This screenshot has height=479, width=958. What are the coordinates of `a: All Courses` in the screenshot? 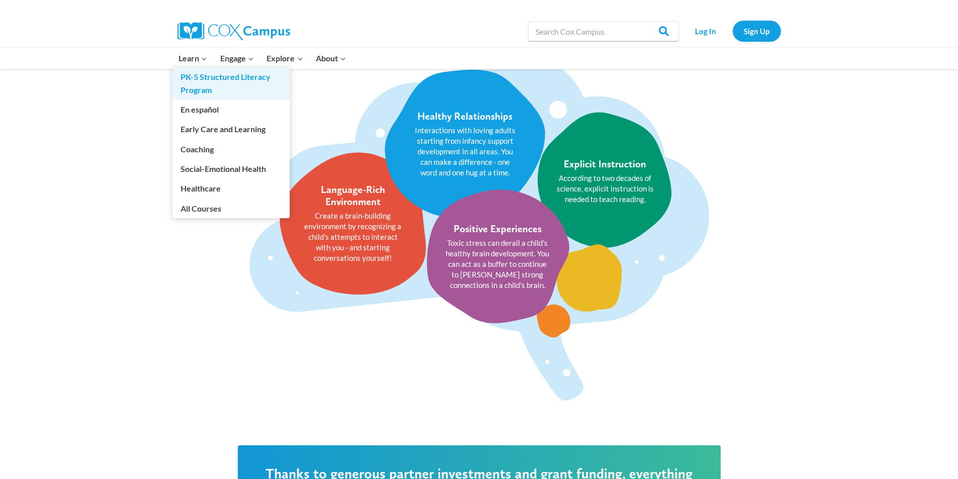 It's located at (231, 208).